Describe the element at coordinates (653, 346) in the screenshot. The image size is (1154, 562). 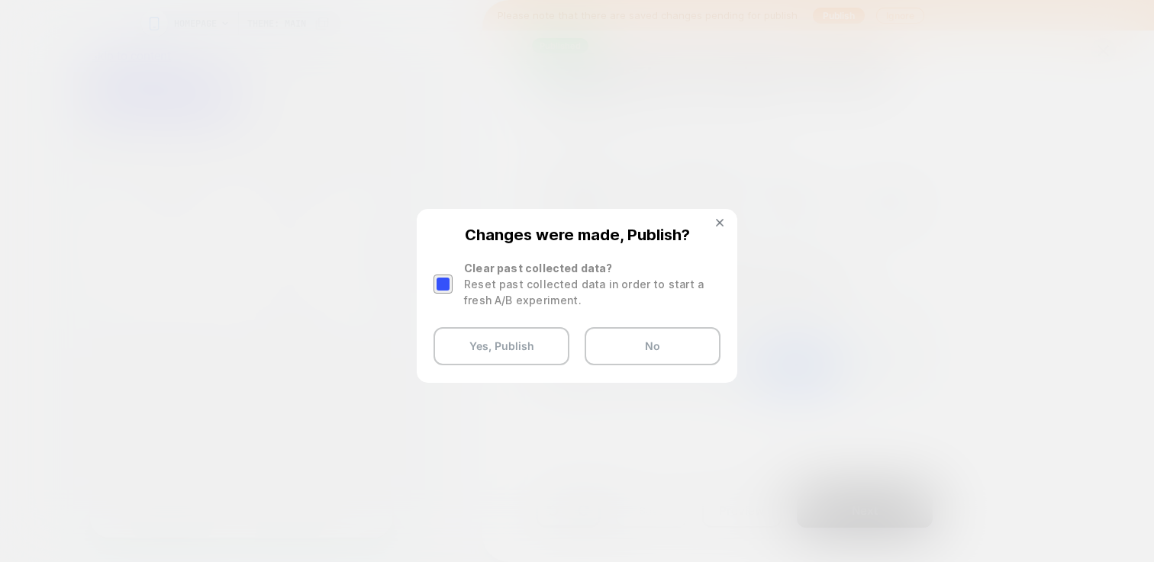
I see `button: No` at that location.